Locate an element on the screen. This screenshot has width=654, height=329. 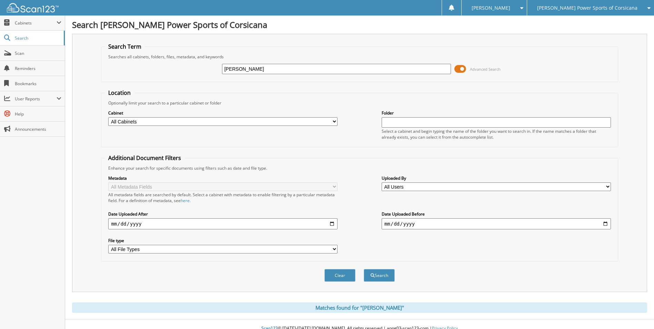
span: Advanced Search is located at coordinates (485, 69).